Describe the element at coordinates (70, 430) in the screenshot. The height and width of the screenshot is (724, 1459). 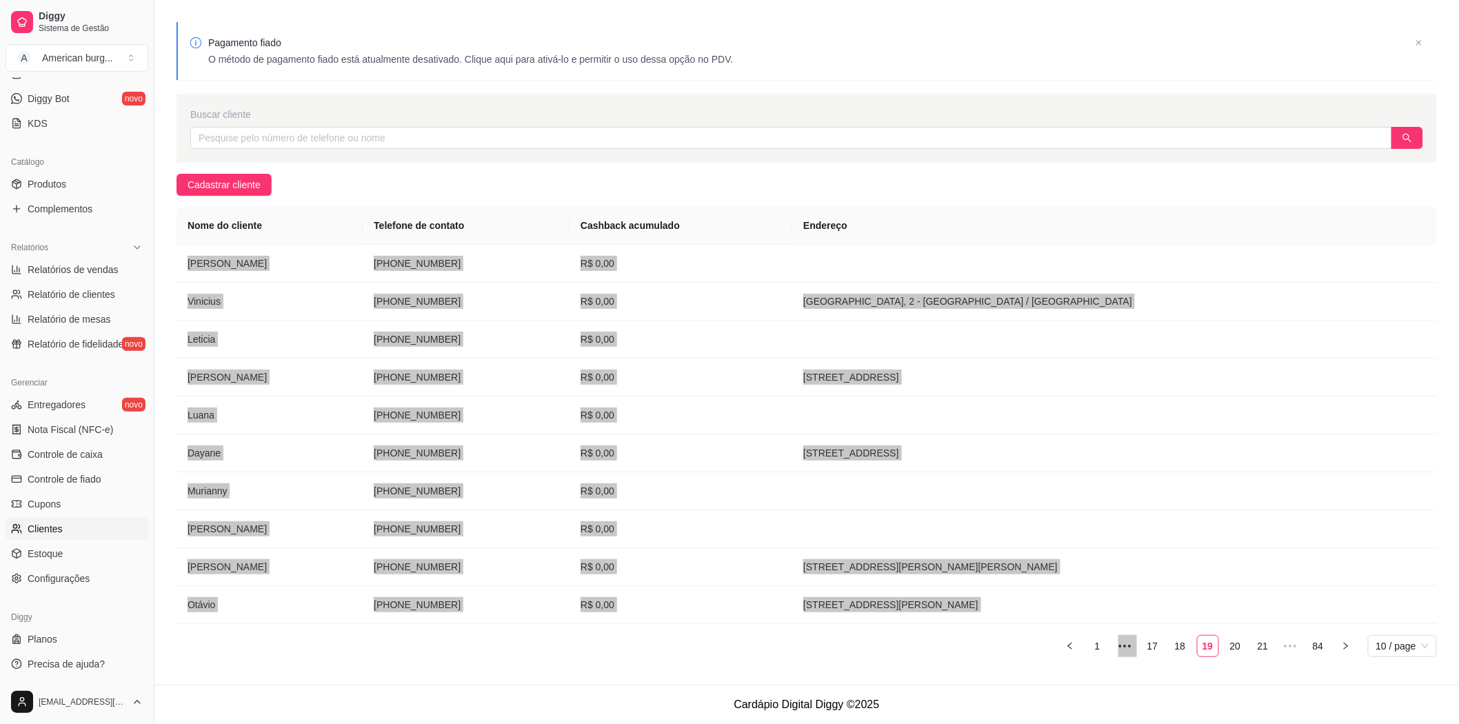
I see `span: Nota Fiscal (NFC-e)` at that location.